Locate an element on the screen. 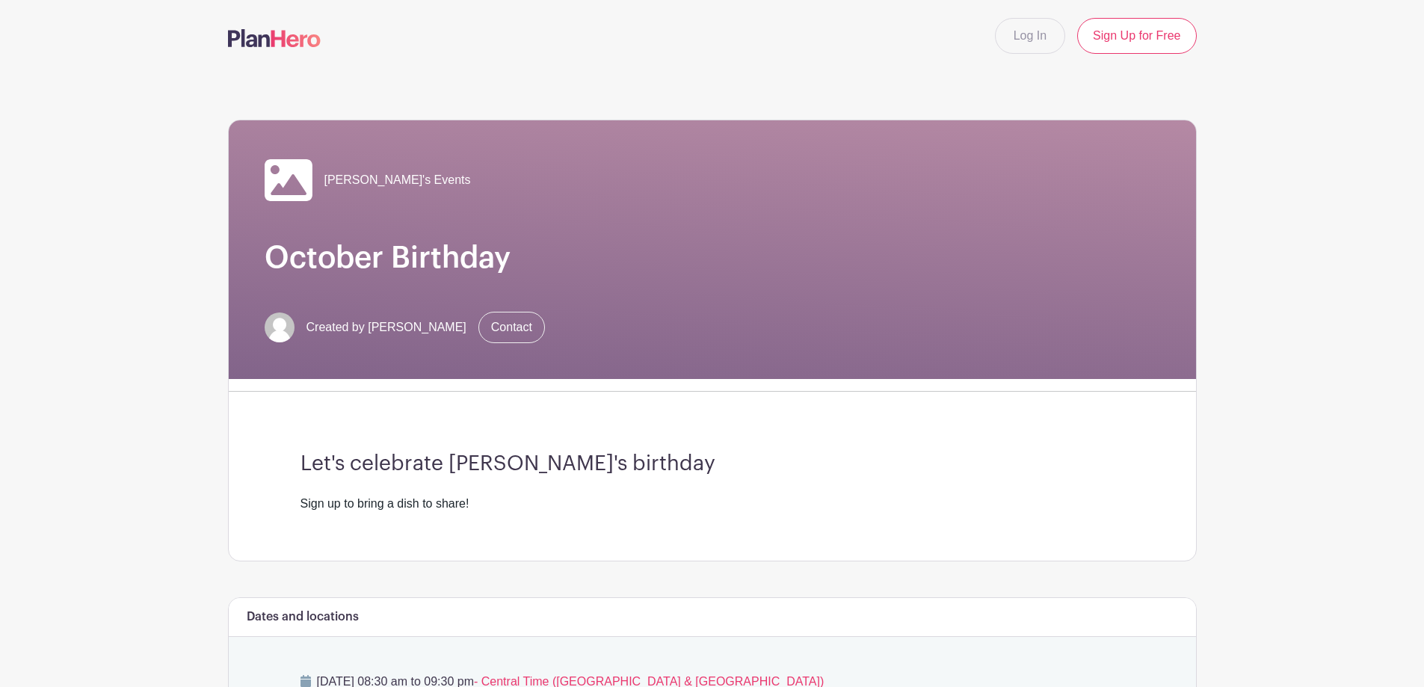 The image size is (1424, 687). h1: October Birthday is located at coordinates (712, 258).